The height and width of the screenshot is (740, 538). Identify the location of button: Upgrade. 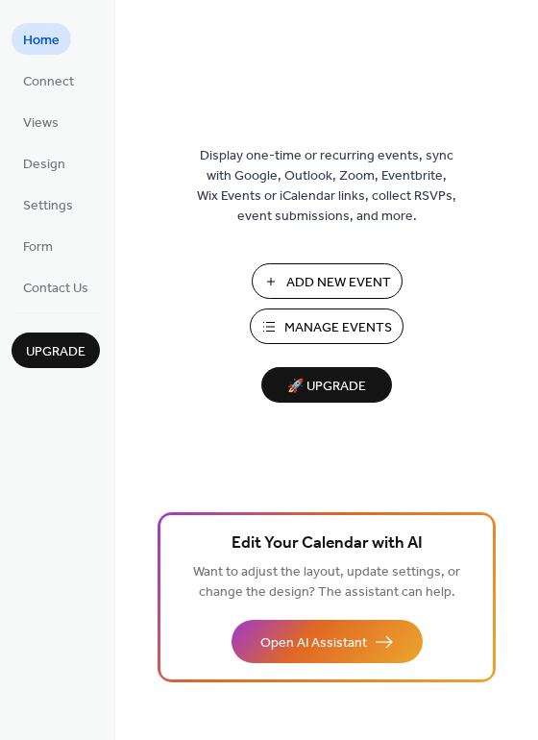
(56, 350).